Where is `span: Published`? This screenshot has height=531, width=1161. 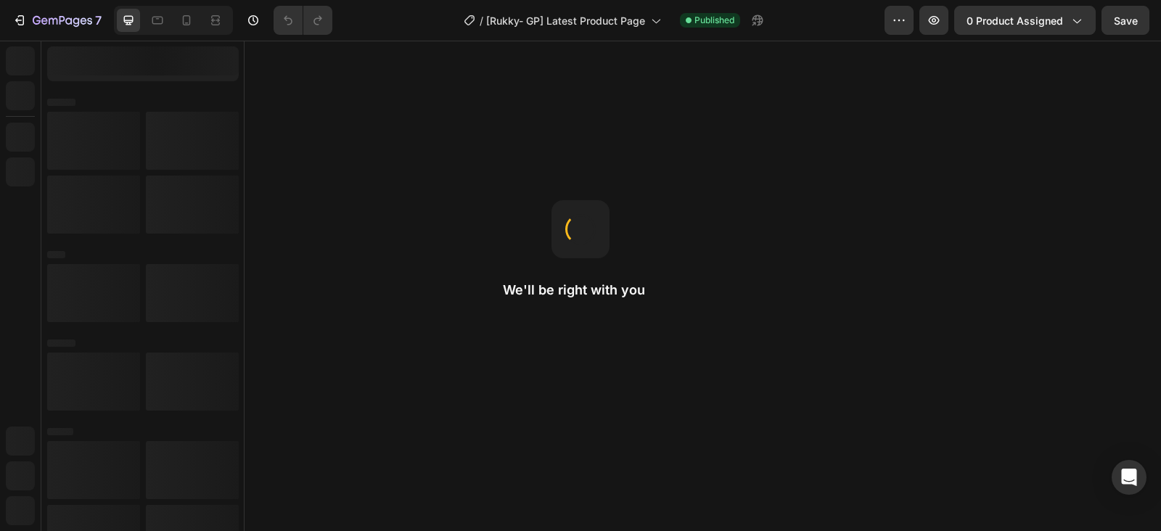
span: Published is located at coordinates (714, 20).